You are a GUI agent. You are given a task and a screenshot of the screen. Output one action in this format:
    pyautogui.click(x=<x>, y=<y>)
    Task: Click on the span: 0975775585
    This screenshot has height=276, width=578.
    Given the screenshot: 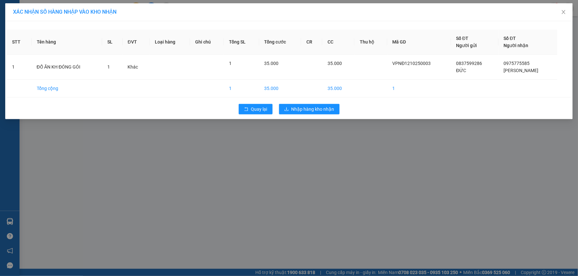 What is the action you would take?
    pyautogui.click(x=517, y=63)
    